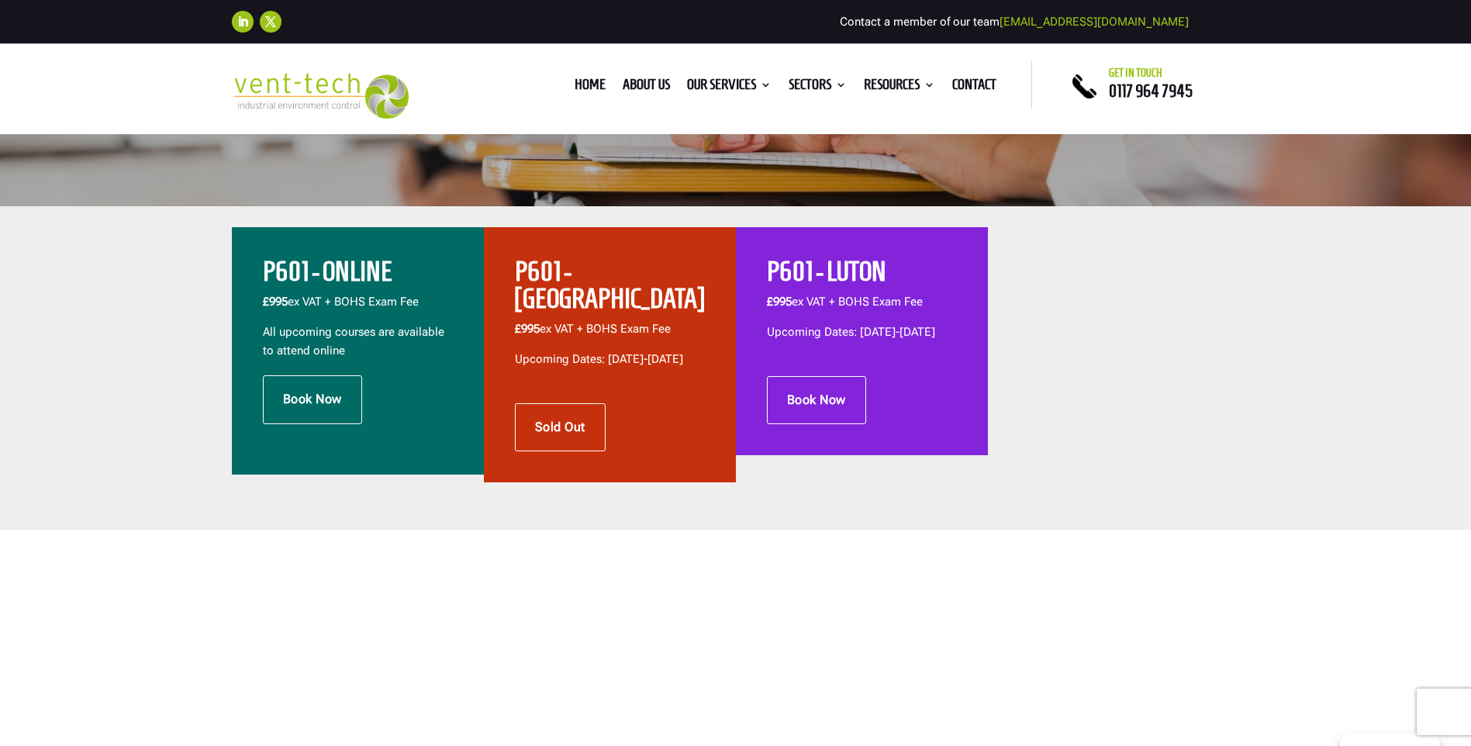 The image size is (1471, 746). I want to click on a: Follow on X, so click(271, 22).